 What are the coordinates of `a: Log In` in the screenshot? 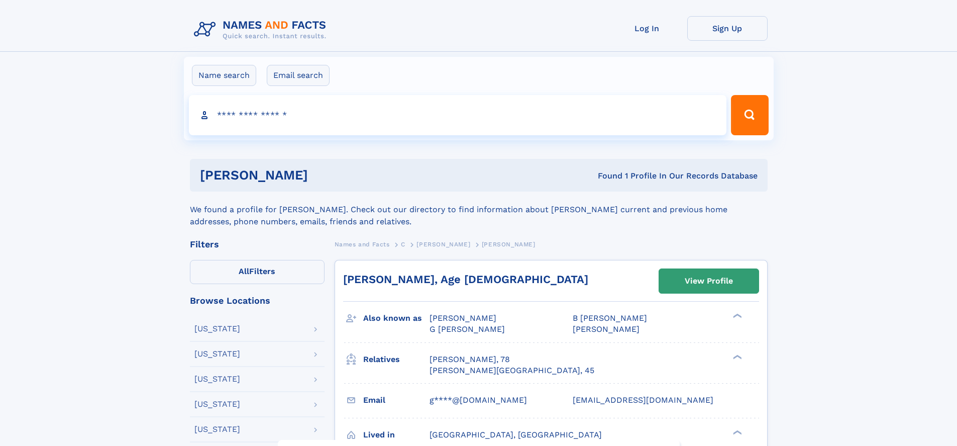 It's located at (647, 28).